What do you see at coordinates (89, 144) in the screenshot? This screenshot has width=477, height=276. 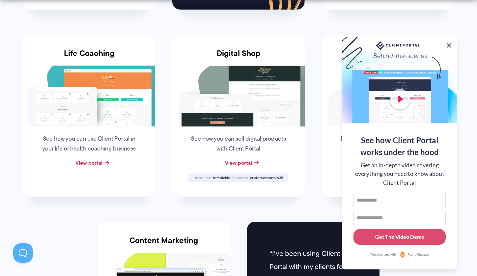 I see `p: See how you can use Client Portal in your life or health coaching business` at bounding box center [89, 144].